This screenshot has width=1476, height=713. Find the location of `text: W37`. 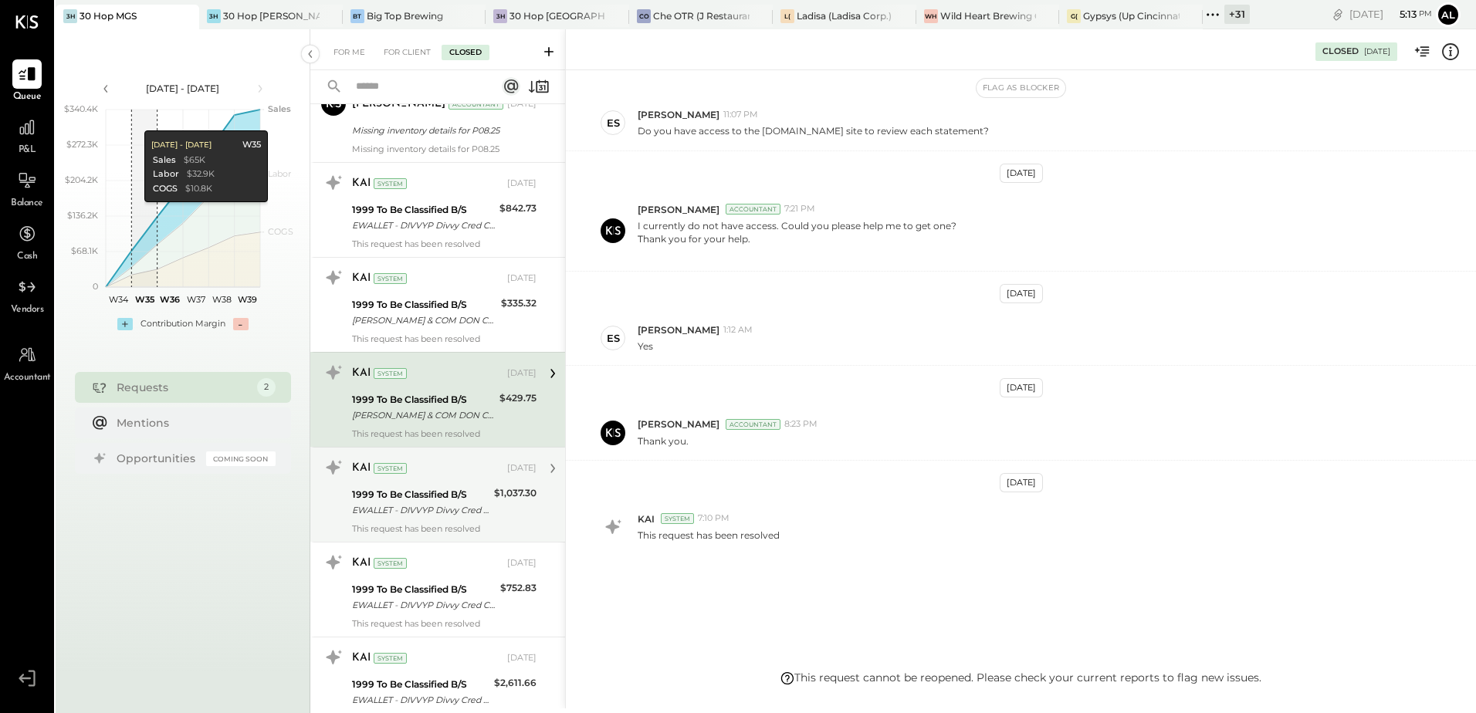

text: W37 is located at coordinates (195, 300).